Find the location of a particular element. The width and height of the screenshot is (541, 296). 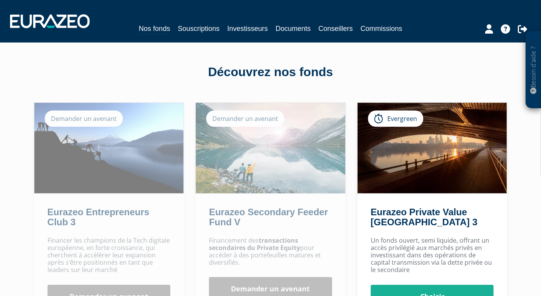

img: Eurazeo Private Value Europe 3 is located at coordinates (432, 148).